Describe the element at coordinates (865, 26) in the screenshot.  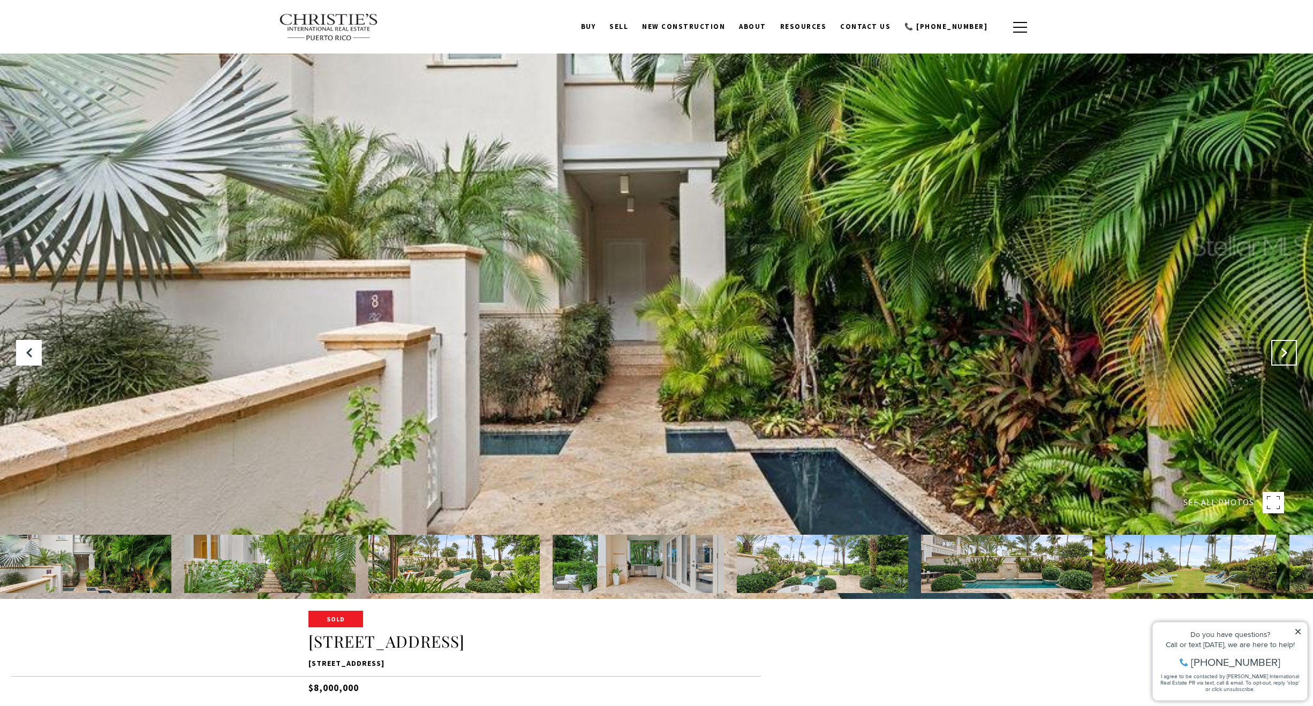
I see `span: Contact Us` at that location.